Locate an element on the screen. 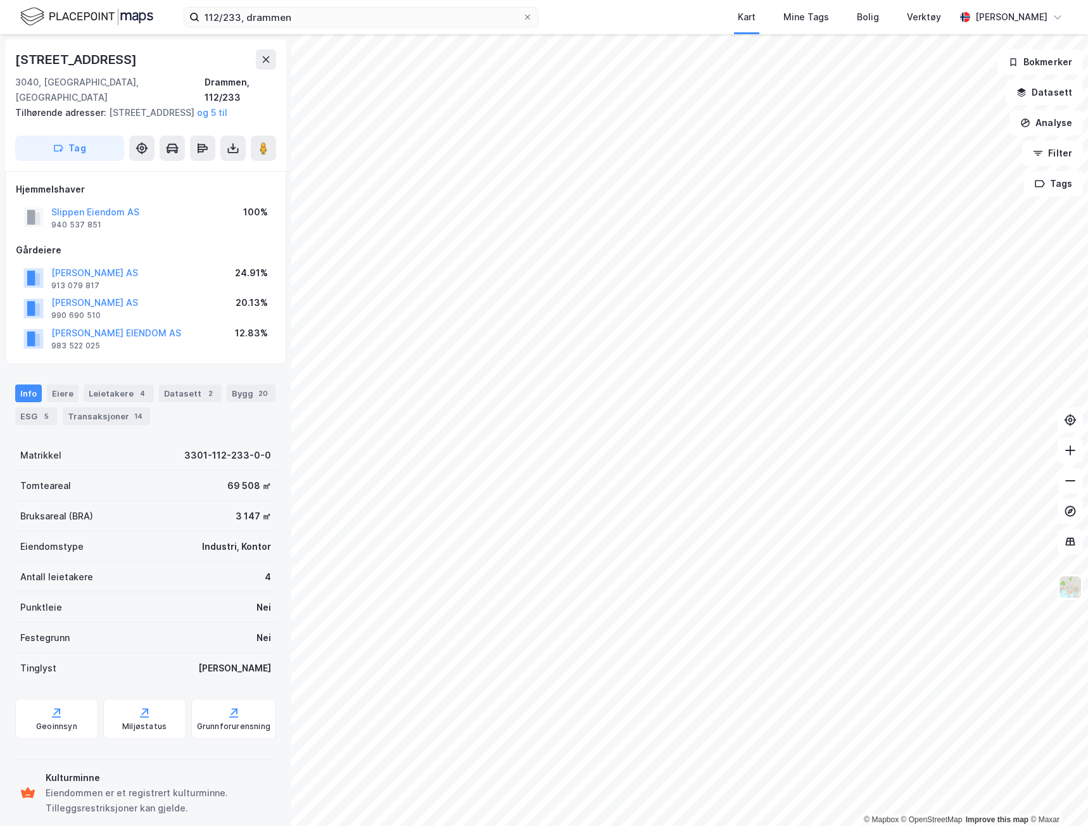  div: Grunnforurensning is located at coordinates (234, 726).